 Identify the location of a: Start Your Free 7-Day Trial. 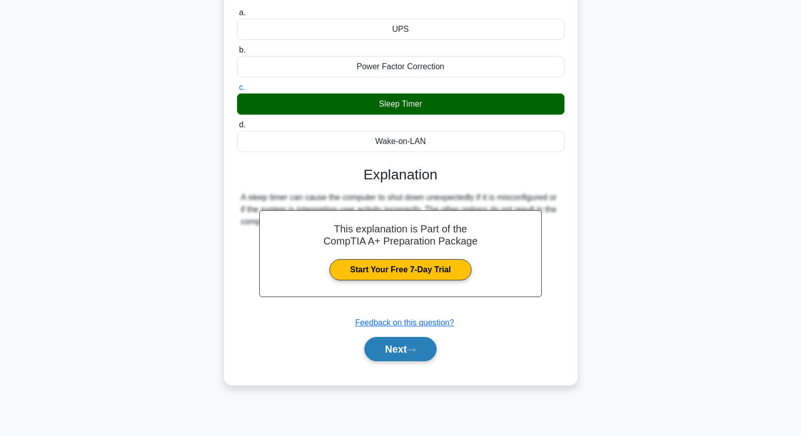
(400, 270).